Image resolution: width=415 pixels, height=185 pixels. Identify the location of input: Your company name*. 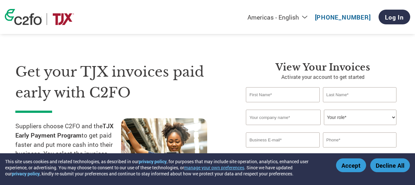
(284, 117).